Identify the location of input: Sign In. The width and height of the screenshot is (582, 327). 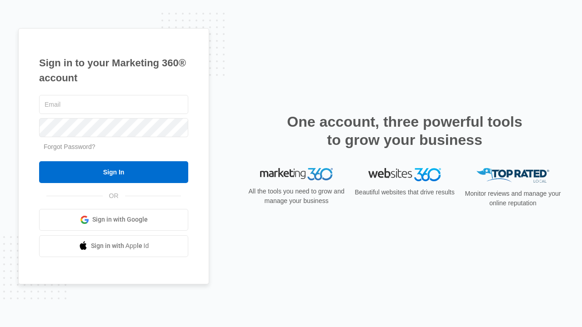
(114, 172).